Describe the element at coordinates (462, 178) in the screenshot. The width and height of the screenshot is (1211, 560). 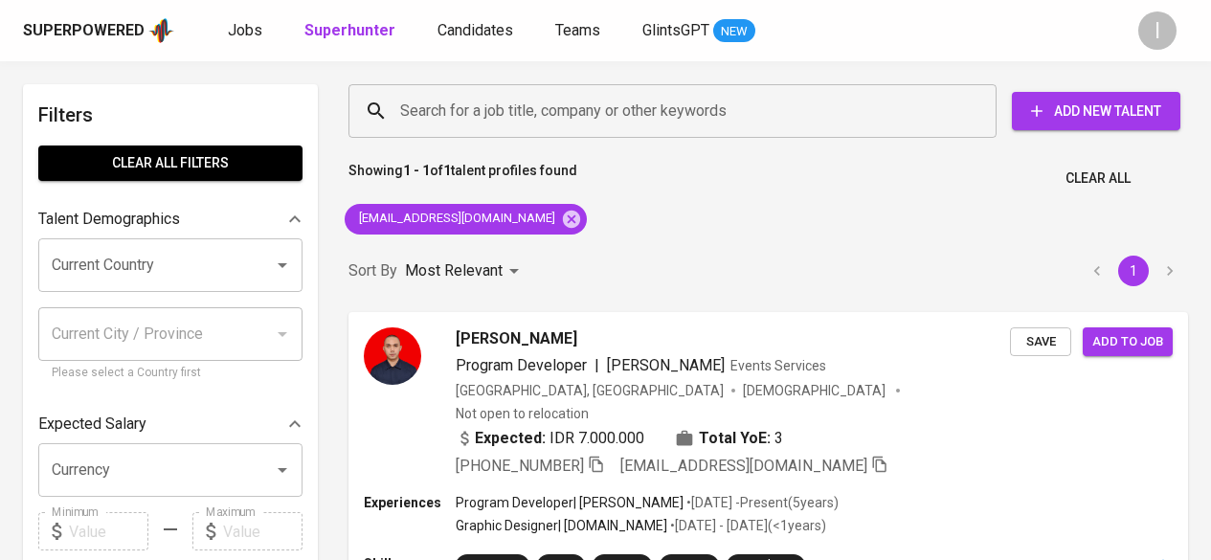
I see `p: Showing of talent profiles found` at that location.